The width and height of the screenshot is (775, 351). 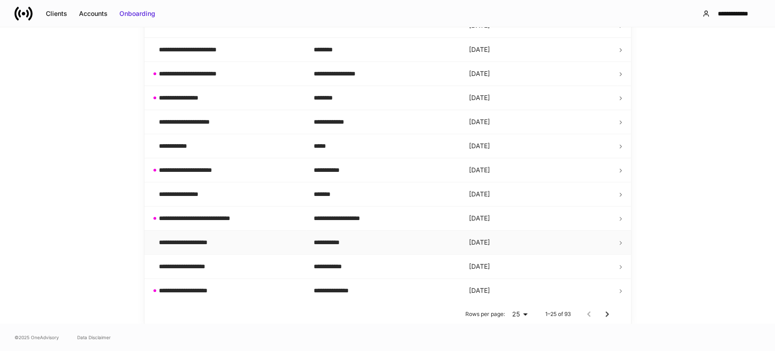 What do you see at coordinates (137, 14) in the screenshot?
I see `button: Onboarding` at bounding box center [137, 14].